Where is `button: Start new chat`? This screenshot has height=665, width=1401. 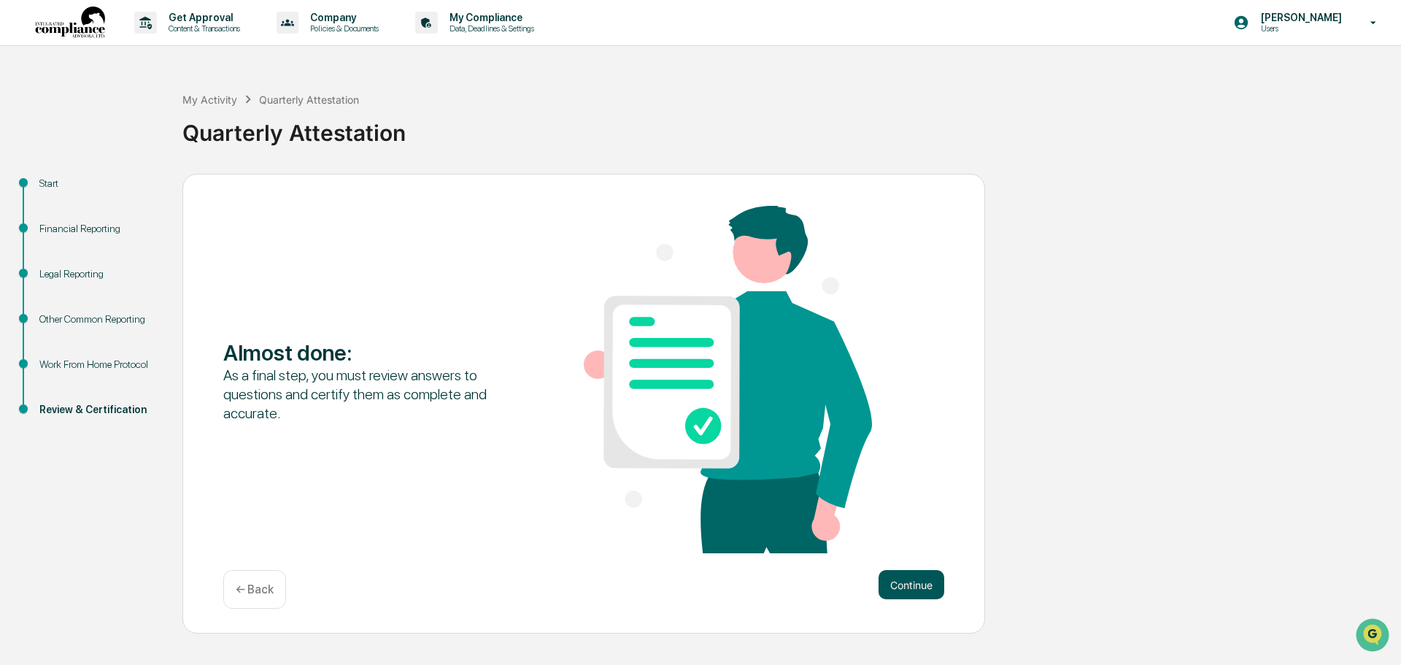
button: Start new chat is located at coordinates (257, 125).